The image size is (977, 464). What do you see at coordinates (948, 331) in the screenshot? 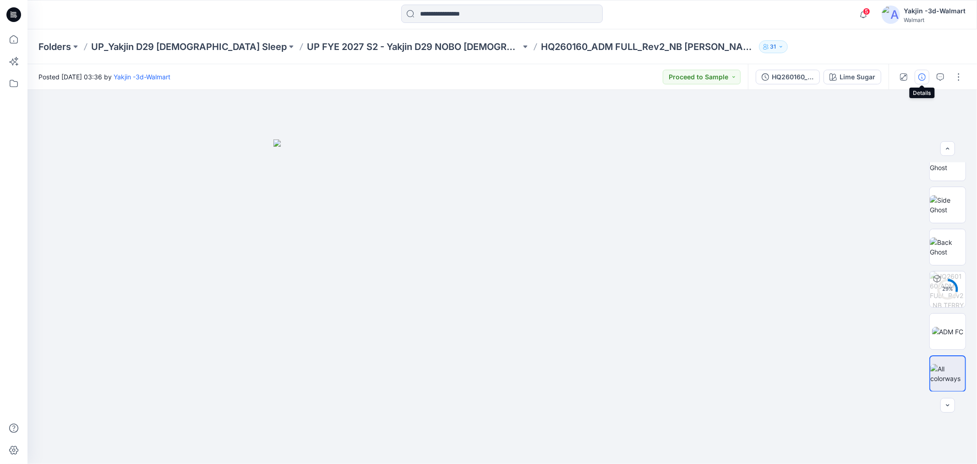
I see `img: ADM FC` at bounding box center [948, 331].